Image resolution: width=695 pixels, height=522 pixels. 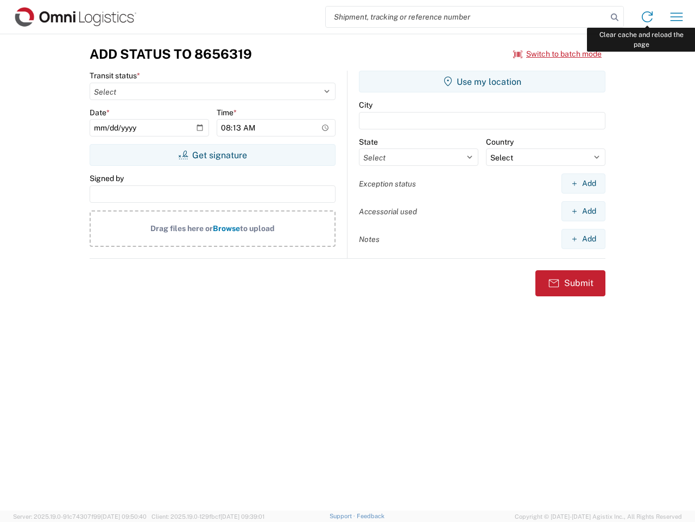 I want to click on button: Submit, so click(x=570, y=283).